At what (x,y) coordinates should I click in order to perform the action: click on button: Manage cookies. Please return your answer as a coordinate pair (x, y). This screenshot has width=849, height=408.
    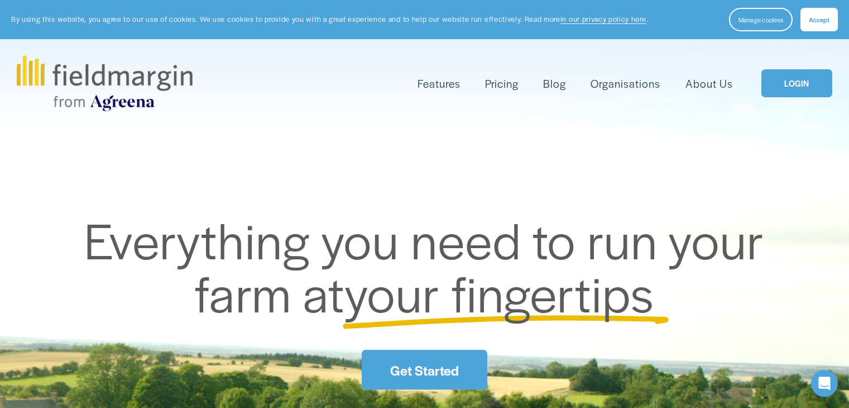
    Looking at the image, I should click on (761, 20).